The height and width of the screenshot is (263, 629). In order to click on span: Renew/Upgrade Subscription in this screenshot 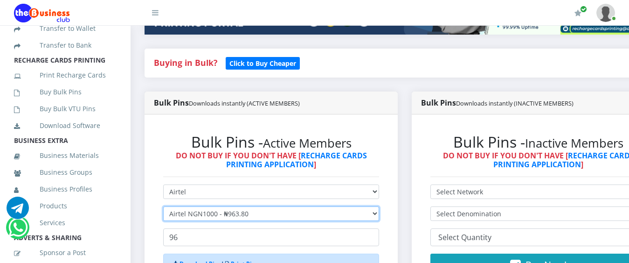, I will do `click(584, 9)`.